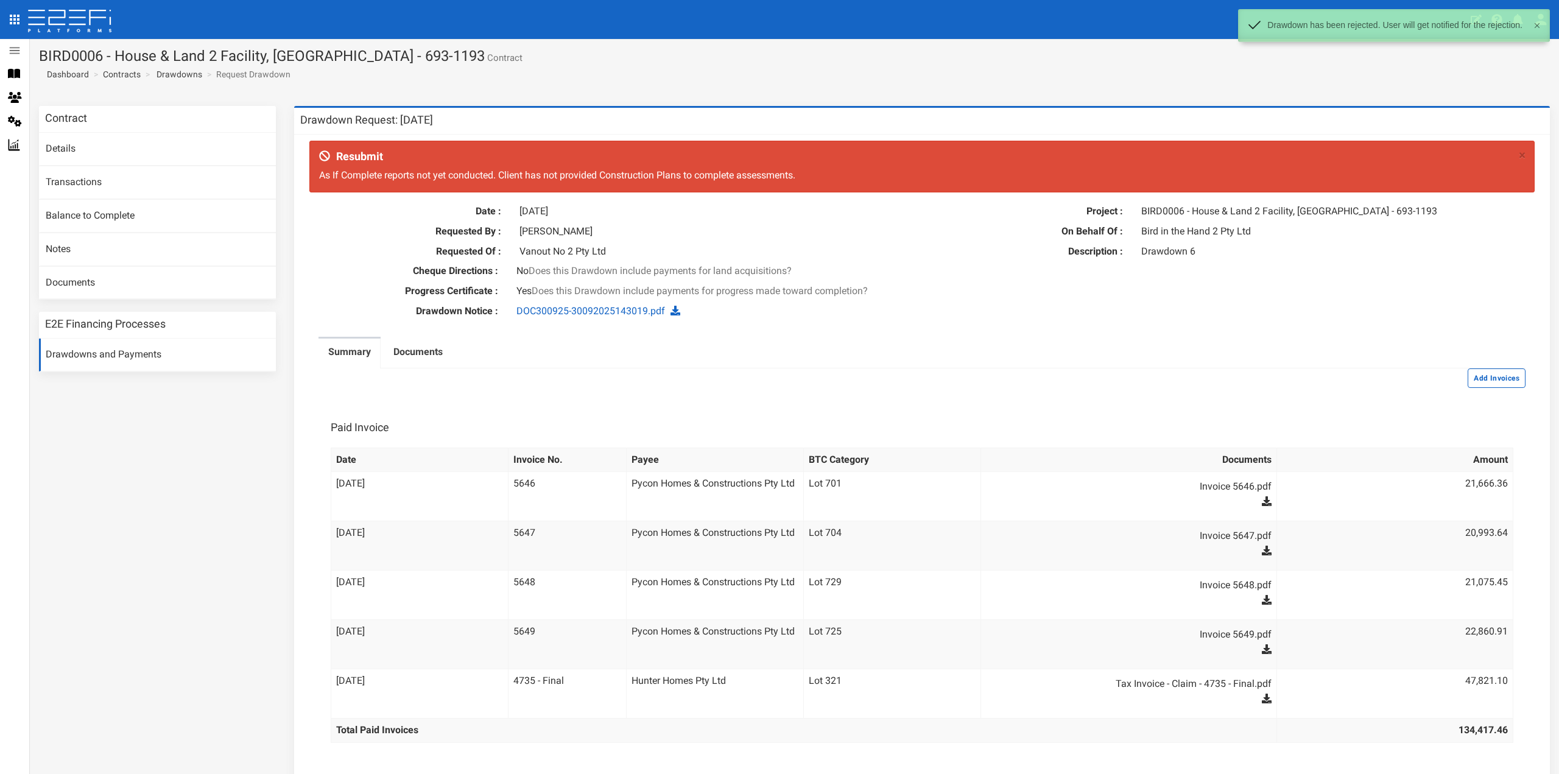  Describe the element at coordinates (1135, 487) in the screenshot. I see `a: Invoice 5646.pdf` at that location.